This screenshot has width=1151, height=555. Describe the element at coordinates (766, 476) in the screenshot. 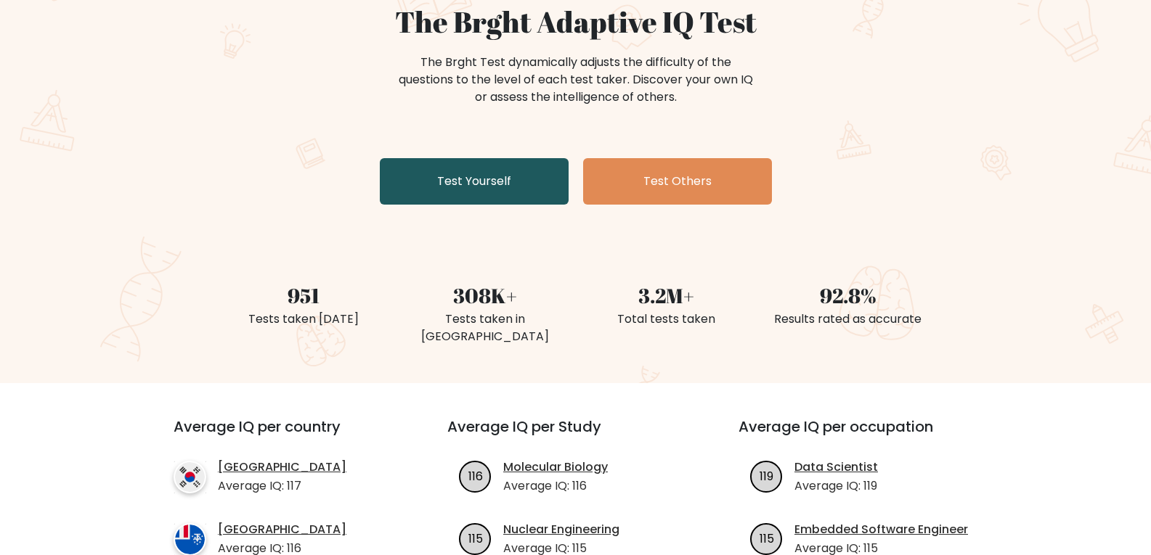

I see `text: 119` at that location.